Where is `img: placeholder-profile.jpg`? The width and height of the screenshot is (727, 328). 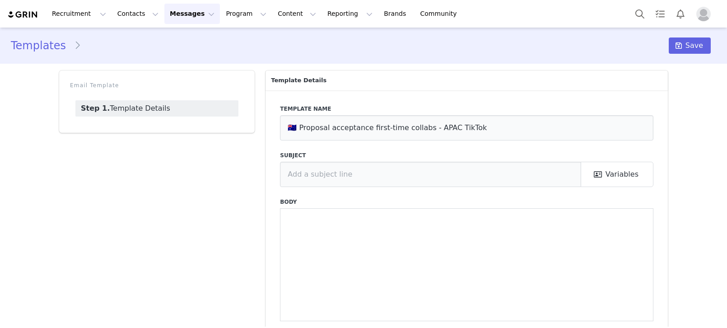 img: placeholder-profile.jpg is located at coordinates (704, 14).